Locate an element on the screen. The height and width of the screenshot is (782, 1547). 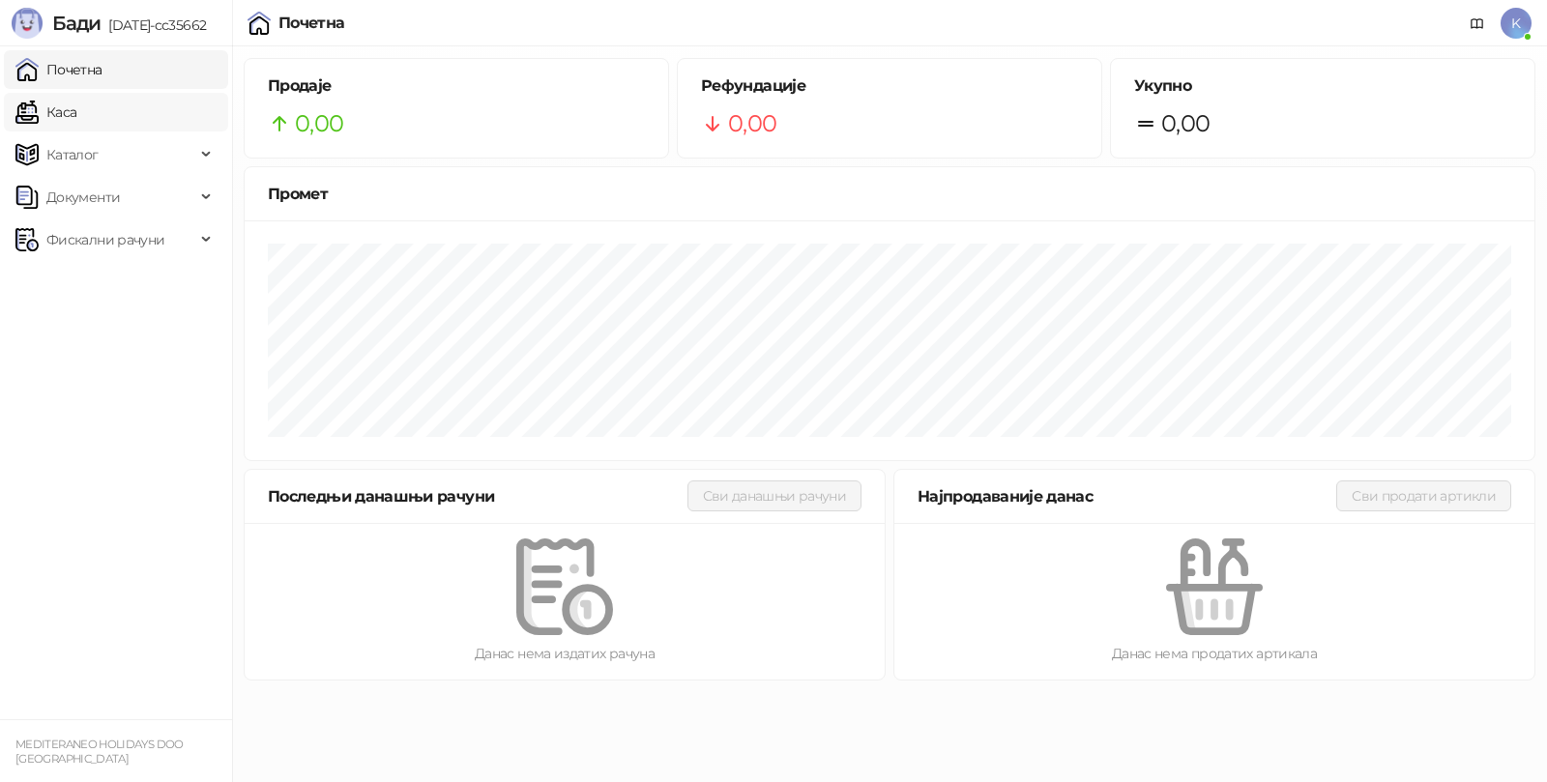
button: Сви продати артикли is located at coordinates (1423, 496).